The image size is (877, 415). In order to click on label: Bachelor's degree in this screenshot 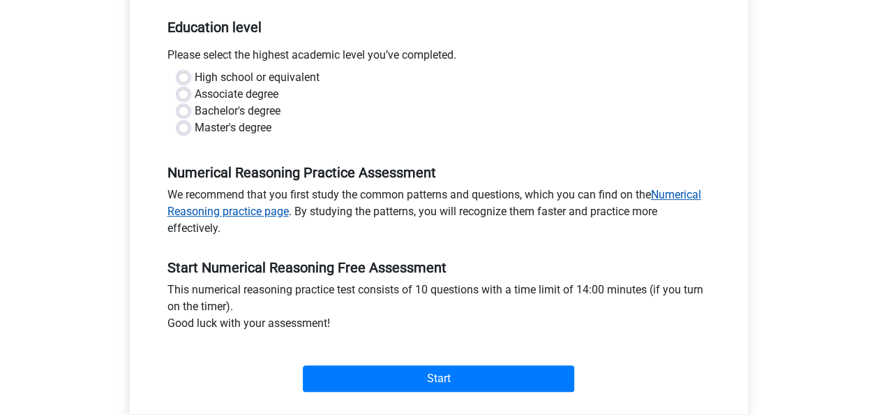, I will do `click(237, 111)`.